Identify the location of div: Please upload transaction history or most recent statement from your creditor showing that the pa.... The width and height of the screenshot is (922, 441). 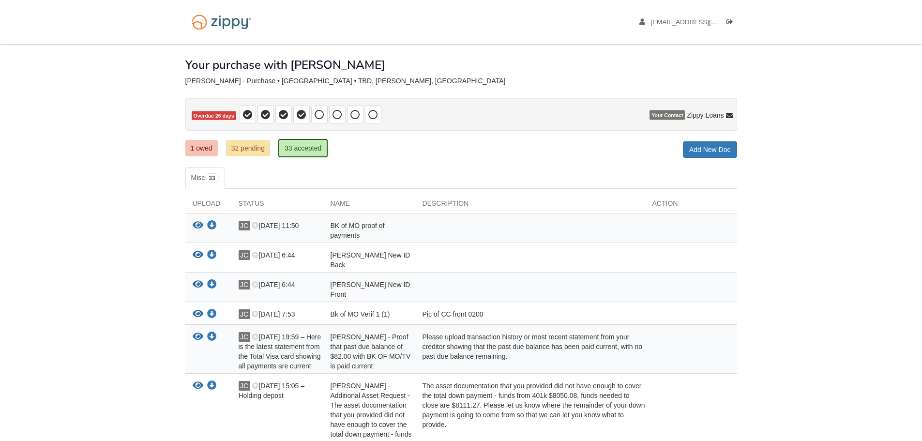
(530, 351).